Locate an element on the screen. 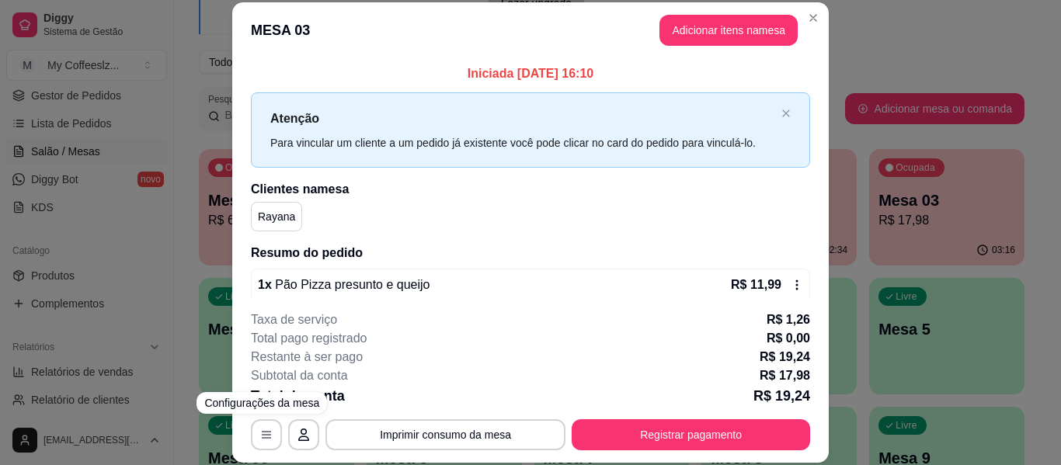 The height and width of the screenshot is (465, 1061). button: close is located at coordinates (786, 113).